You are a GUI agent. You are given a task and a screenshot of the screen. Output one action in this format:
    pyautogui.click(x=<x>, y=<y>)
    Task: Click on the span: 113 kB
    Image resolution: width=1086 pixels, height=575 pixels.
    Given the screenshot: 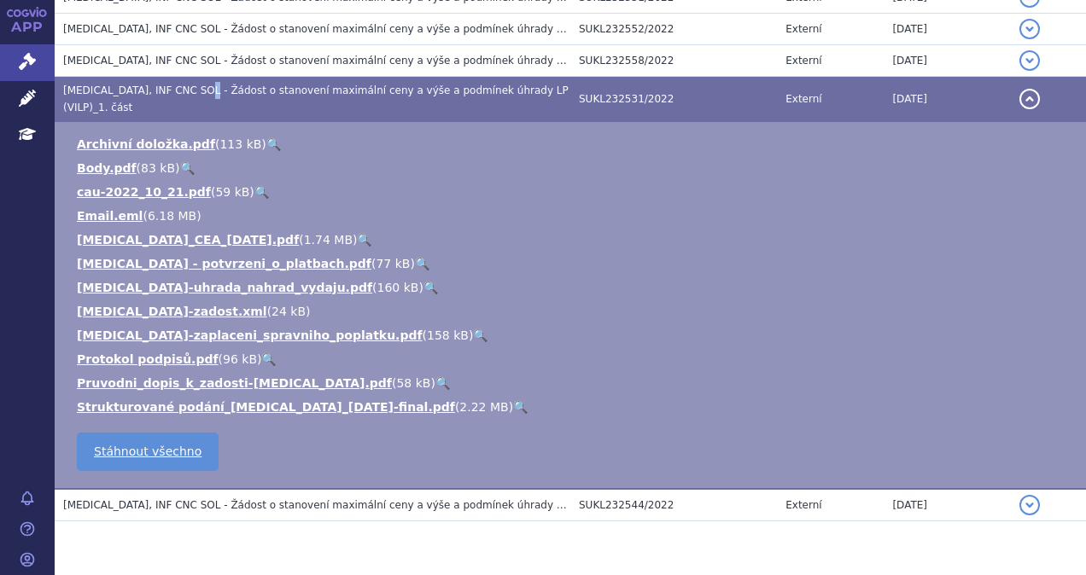 What is the action you would take?
    pyautogui.click(x=240, y=144)
    